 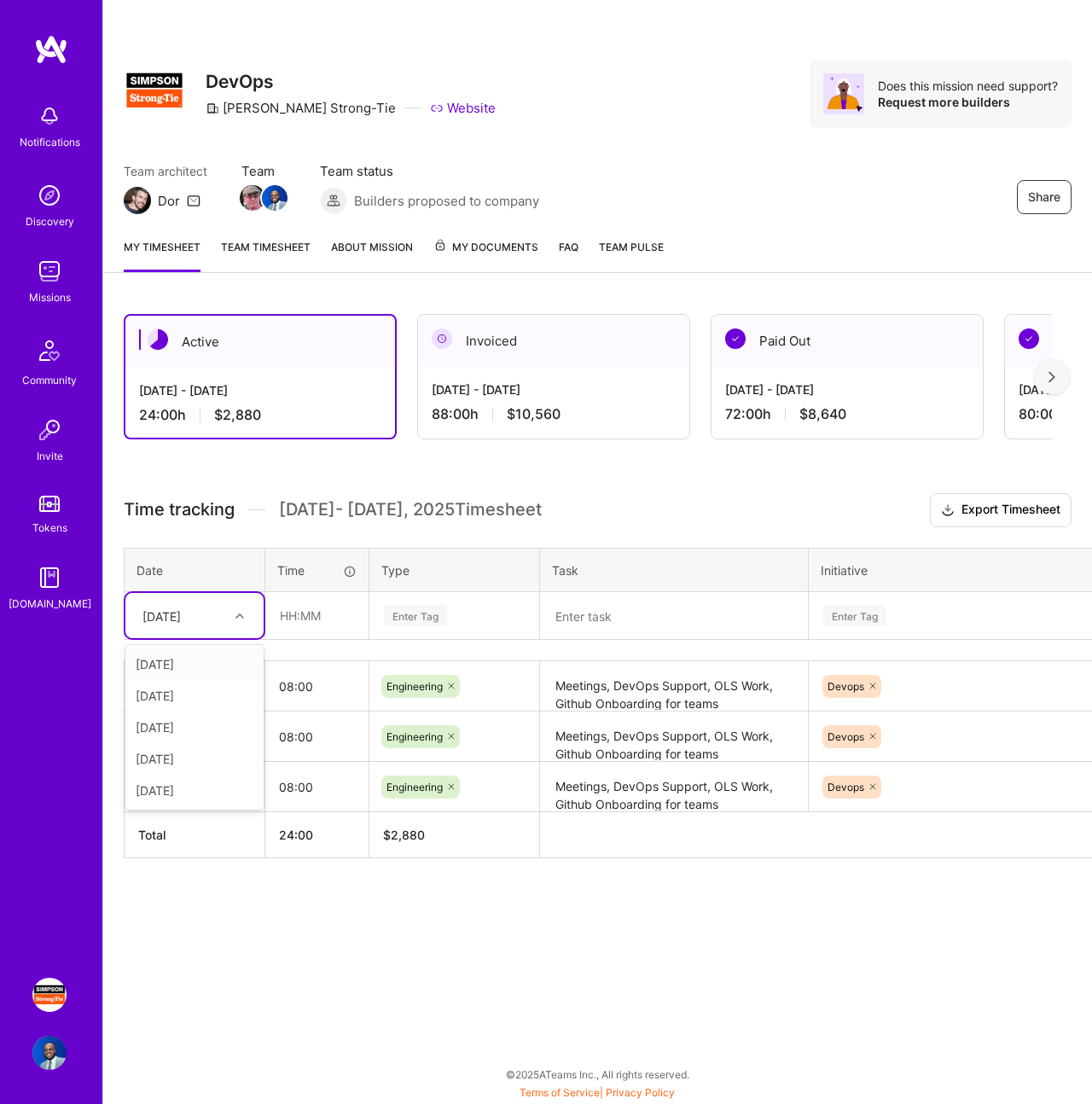 What do you see at coordinates (50, 430) in the screenshot?
I see `img: Invite` at bounding box center [50, 430].